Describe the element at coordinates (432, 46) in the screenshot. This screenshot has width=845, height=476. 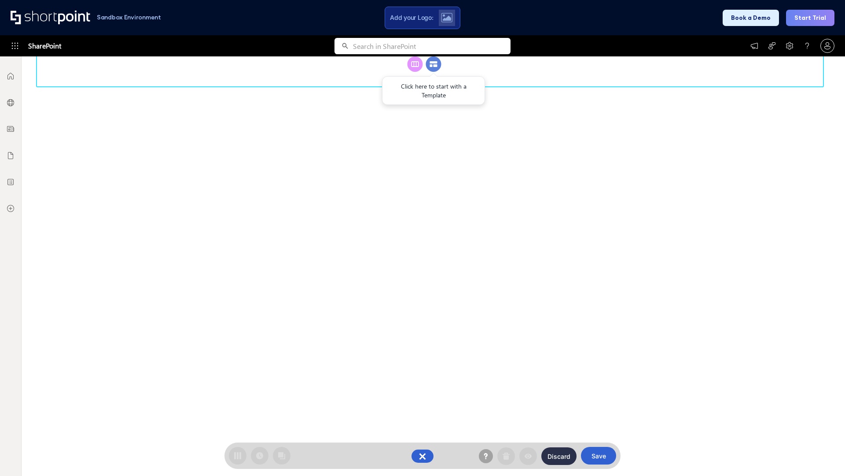
I see `input: Search in SharePoint` at that location.